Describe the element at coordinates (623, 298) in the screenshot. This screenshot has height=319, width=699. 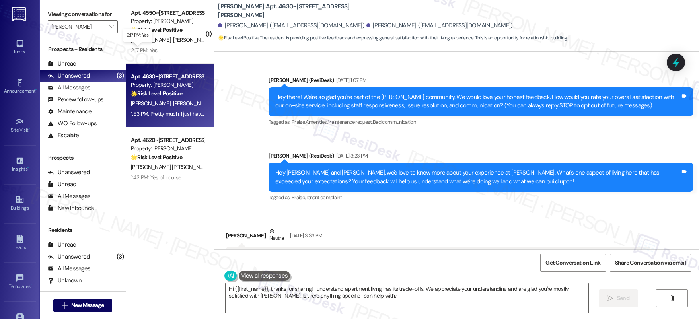
I see `span: Send` at that location.